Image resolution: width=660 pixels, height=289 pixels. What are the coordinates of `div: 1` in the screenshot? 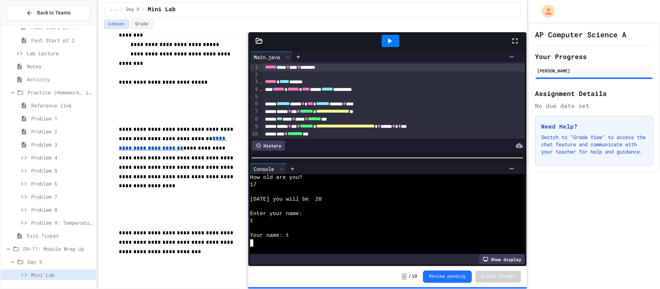 It's located at (254, 67).